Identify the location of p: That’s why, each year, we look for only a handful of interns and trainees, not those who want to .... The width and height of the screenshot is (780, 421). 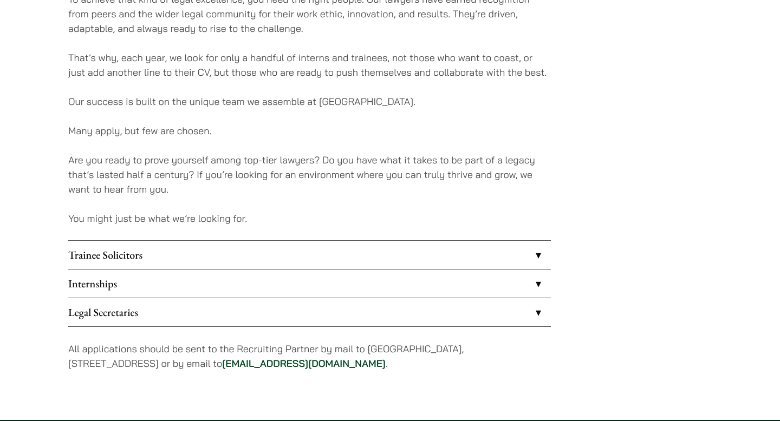
(309, 65).